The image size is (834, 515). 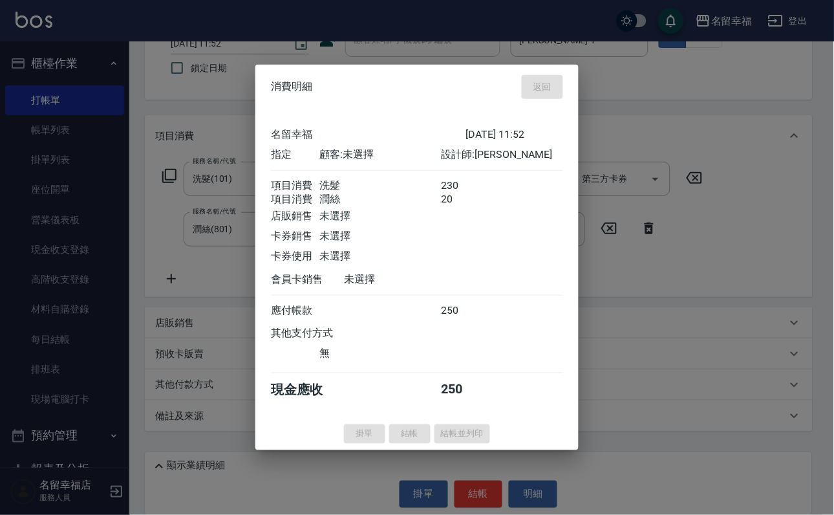 I want to click on div: 20, so click(x=466, y=199).